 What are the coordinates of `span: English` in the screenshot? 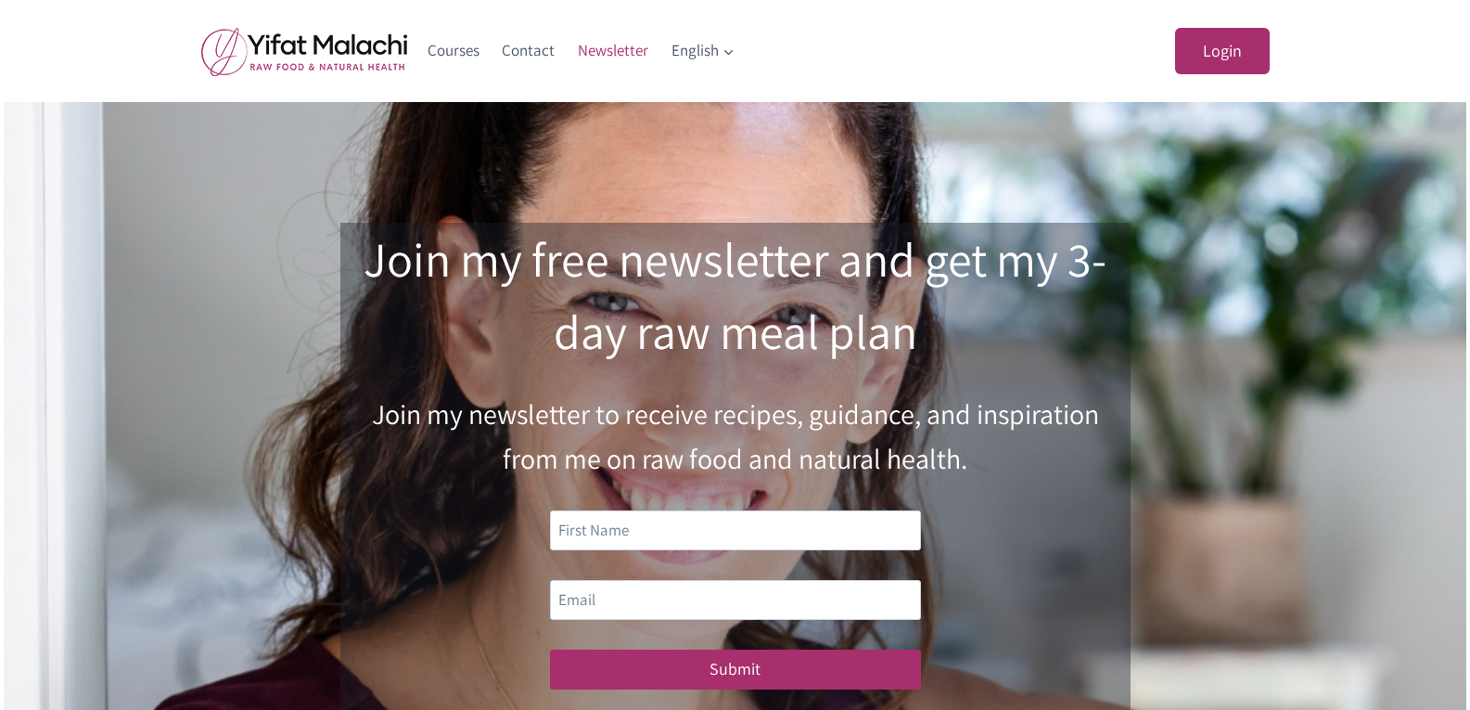 It's located at (703, 50).